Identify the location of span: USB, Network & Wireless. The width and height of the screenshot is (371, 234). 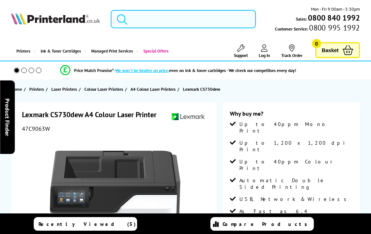
(295, 199).